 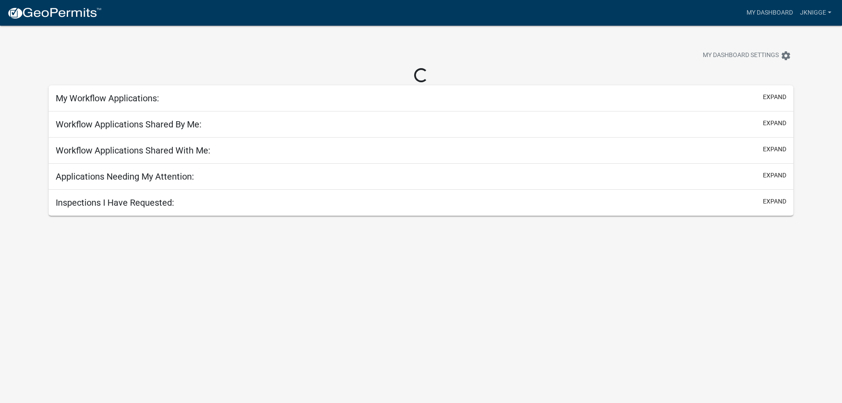 What do you see at coordinates (107, 98) in the screenshot?
I see `h5: My Workflow Applications:` at bounding box center [107, 98].